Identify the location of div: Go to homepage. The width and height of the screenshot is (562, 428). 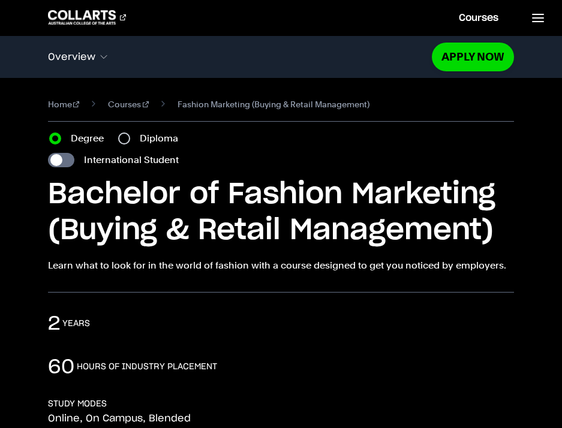
(87, 17).